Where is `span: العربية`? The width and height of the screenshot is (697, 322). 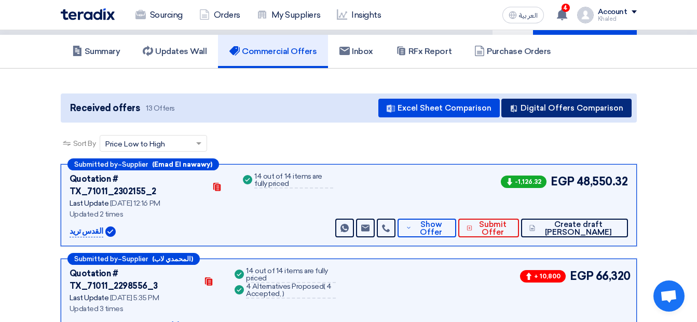
span: العربية is located at coordinates (528, 16).